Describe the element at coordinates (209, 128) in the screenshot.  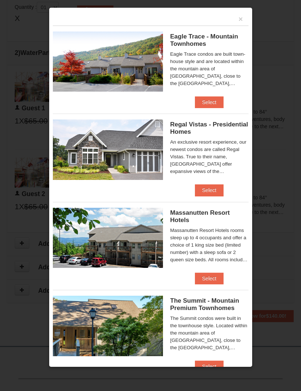
I see `span: Regal Vistas - Presidential Homes` at that location.